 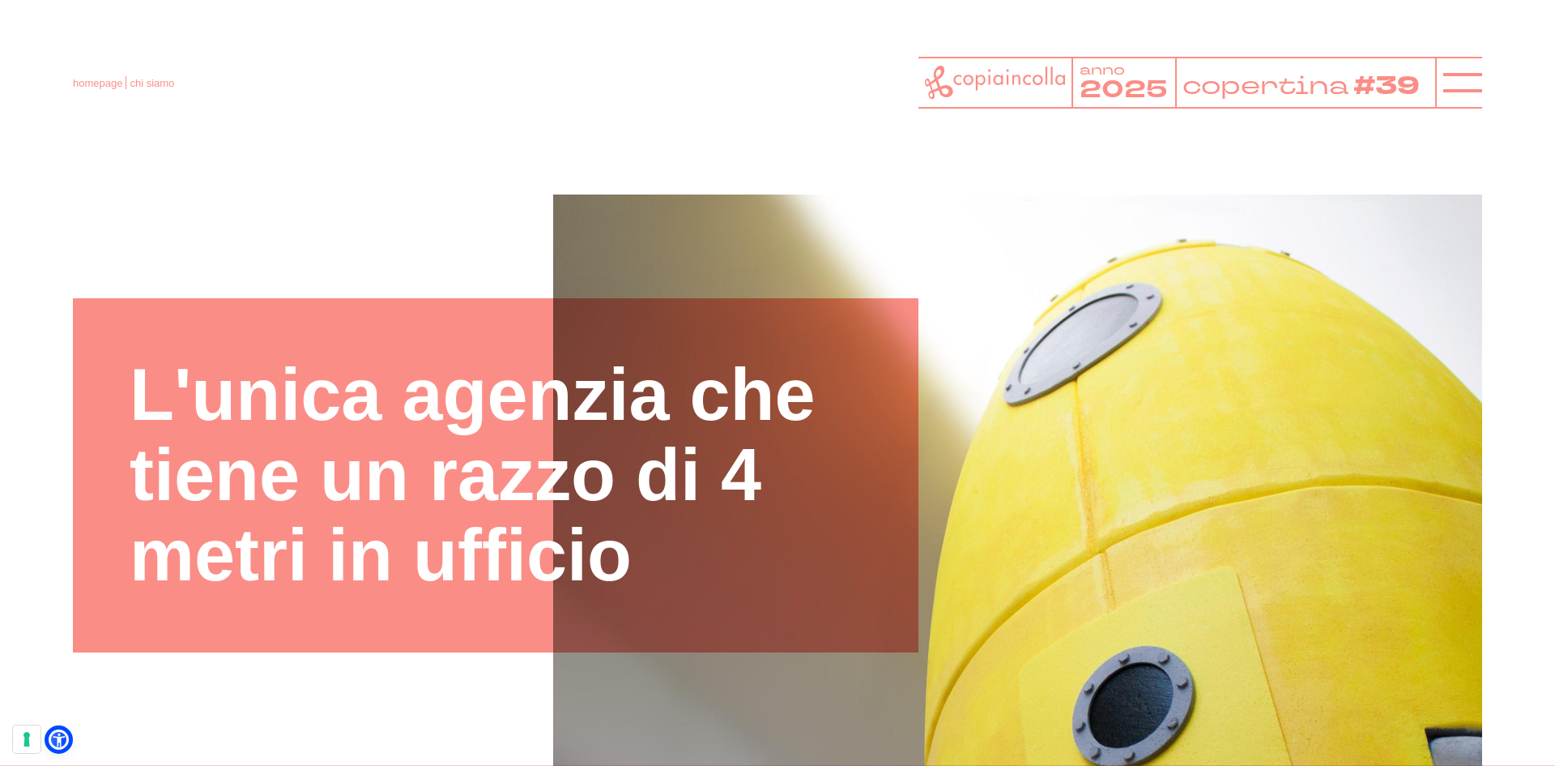 What do you see at coordinates (97, 83) in the screenshot?
I see `a: homepage` at bounding box center [97, 83].